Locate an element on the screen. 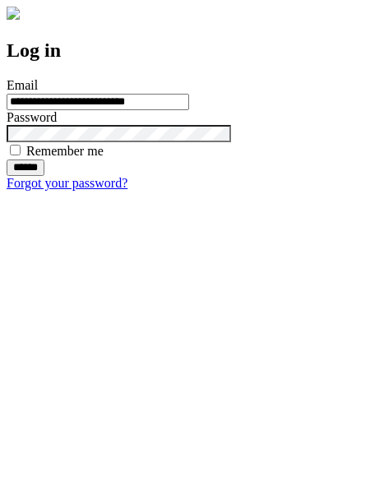 The width and height of the screenshot is (370, 490). a: Forgot your password? is located at coordinates (67, 183).